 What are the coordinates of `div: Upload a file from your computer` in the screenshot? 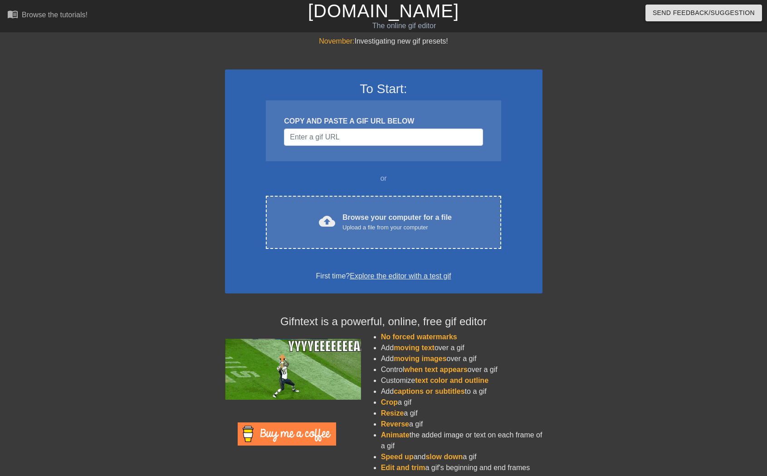 It's located at (397, 227).